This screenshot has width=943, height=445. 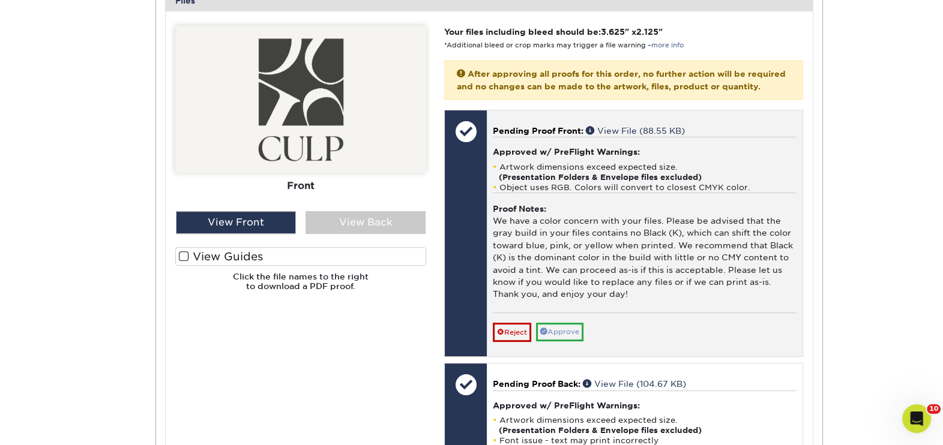 I want to click on span: Pending Proof Back:, so click(x=537, y=384).